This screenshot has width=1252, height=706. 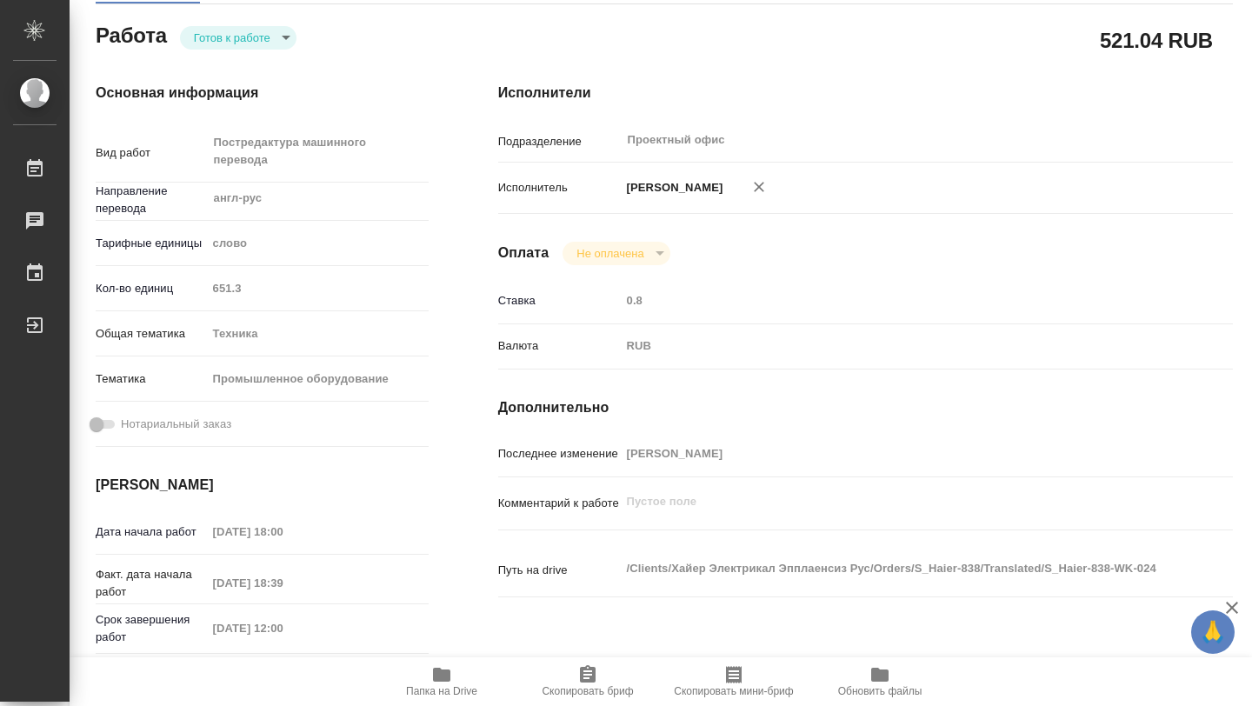 I want to click on button: Скопировать мини-бриф, so click(x=734, y=682).